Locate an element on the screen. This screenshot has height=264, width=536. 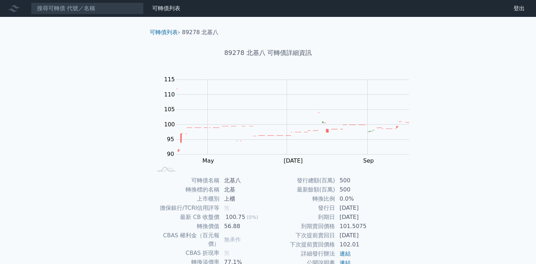
input: 搜尋可轉債 代號／名稱 is located at coordinates (87, 8).